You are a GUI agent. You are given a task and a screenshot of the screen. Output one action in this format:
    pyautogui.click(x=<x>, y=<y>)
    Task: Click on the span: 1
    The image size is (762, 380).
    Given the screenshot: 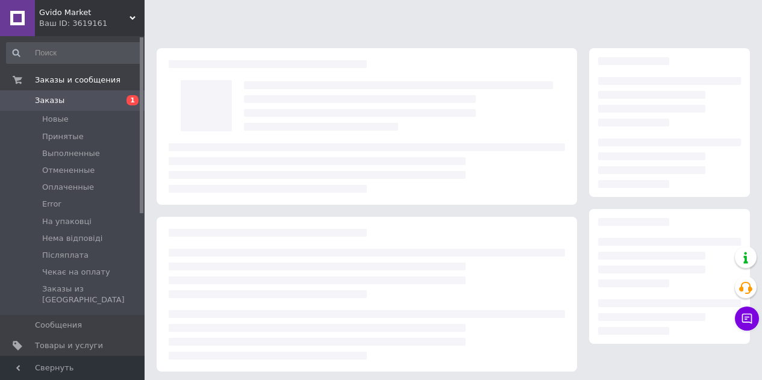 What is the action you would take?
    pyautogui.click(x=133, y=100)
    